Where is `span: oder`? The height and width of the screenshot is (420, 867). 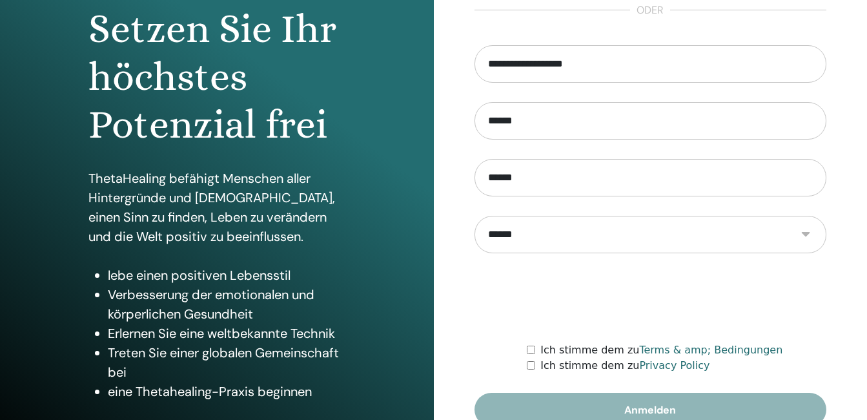
span: oder is located at coordinates (650, 10).